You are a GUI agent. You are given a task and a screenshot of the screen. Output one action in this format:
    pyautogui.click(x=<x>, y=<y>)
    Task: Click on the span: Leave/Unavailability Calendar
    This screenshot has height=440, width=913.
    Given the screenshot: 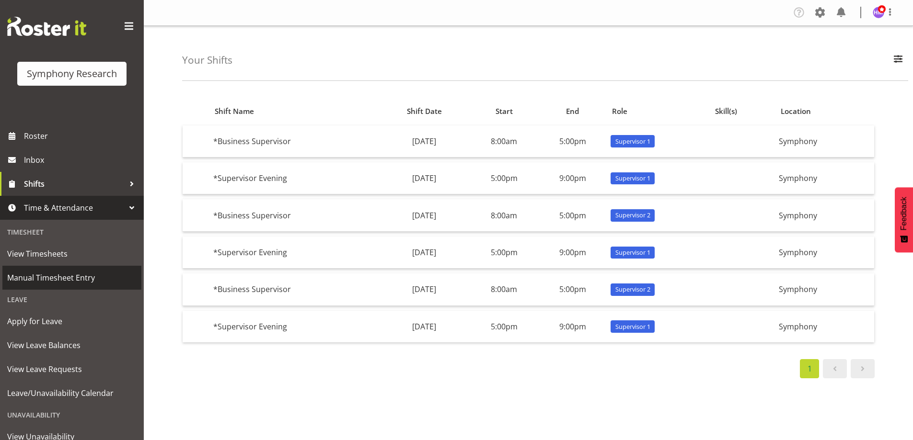 What is the action you would take?
    pyautogui.click(x=72, y=393)
    